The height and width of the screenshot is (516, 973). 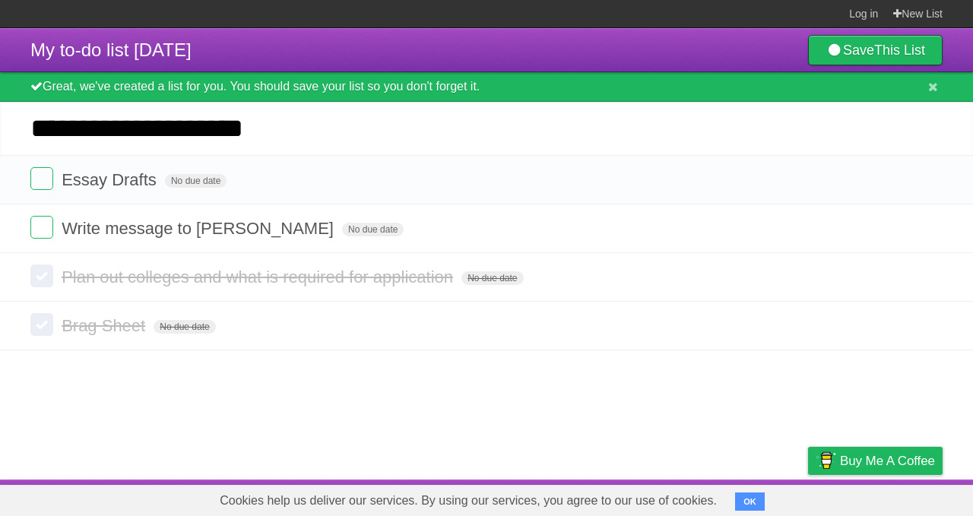 What do you see at coordinates (105, 325) in the screenshot?
I see `span: Brag Sheet` at bounding box center [105, 325].